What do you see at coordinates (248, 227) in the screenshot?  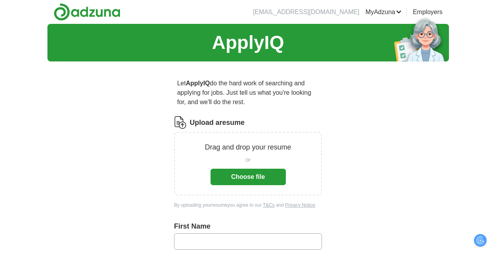 I see `label: First Name` at bounding box center [248, 227].